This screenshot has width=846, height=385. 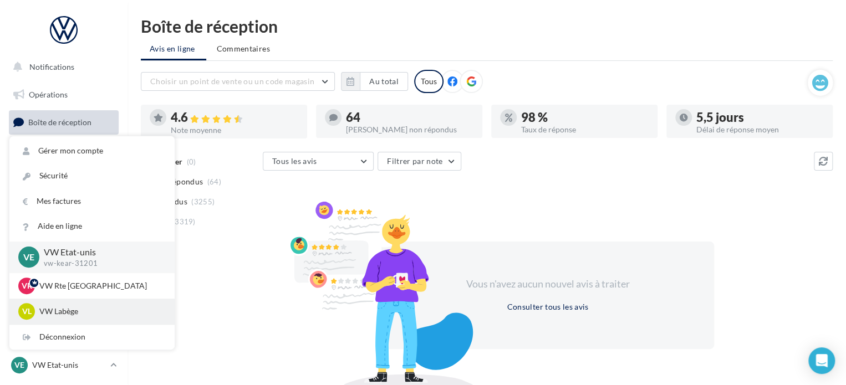 I want to click on span: VR, so click(x=27, y=286).